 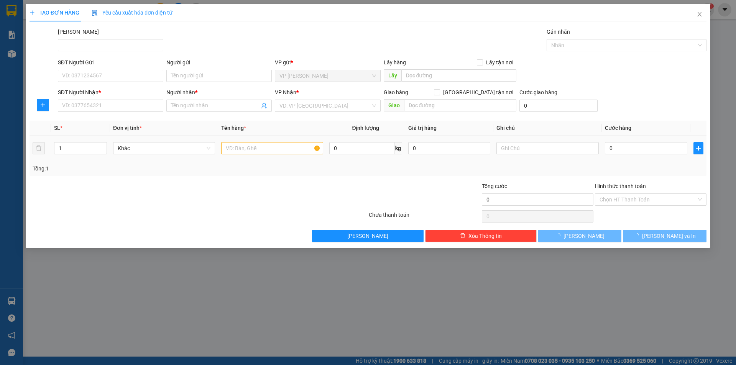 What do you see at coordinates (618, 128) in the screenshot?
I see `span: Cước hàng` at bounding box center [618, 128].